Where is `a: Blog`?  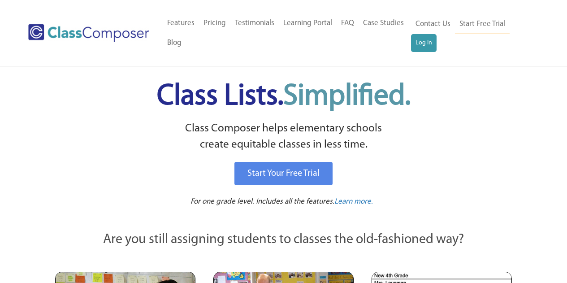 a: Blog is located at coordinates (174, 43).